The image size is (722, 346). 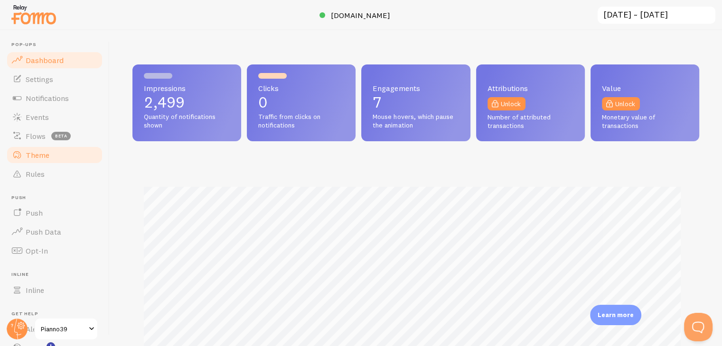 I want to click on span: Rules, so click(x=35, y=174).